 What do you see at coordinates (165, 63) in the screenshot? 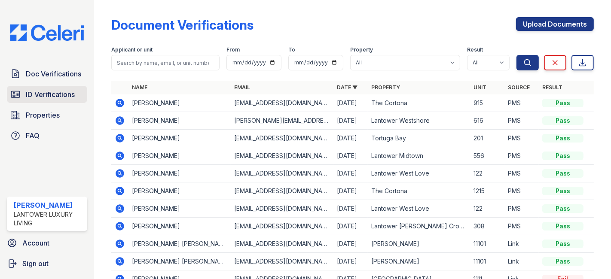
I see `input: Search by name, email, or unit number` at bounding box center [165, 63].